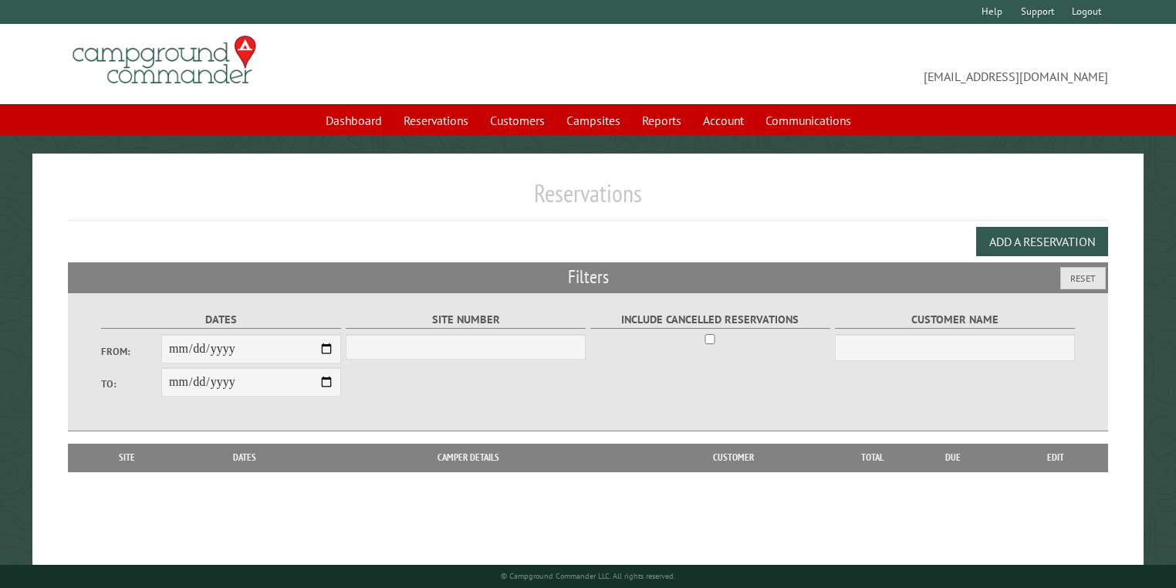 This screenshot has height=588, width=1176. I want to click on th: Due, so click(953, 458).